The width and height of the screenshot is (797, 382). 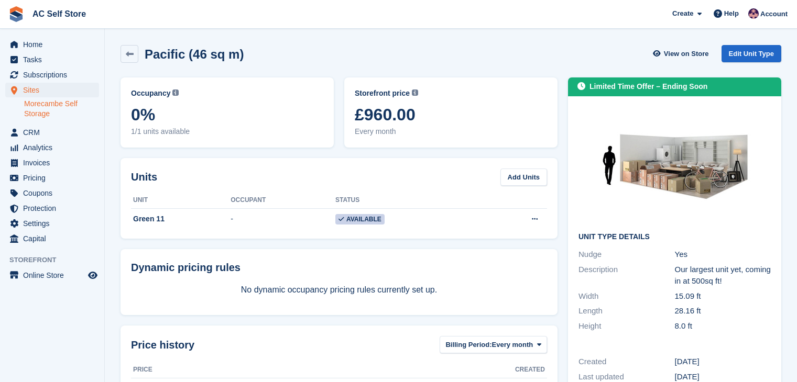 What do you see at coordinates (61, 109) in the screenshot?
I see `a: Morecambe Self Storage` at bounding box center [61, 109].